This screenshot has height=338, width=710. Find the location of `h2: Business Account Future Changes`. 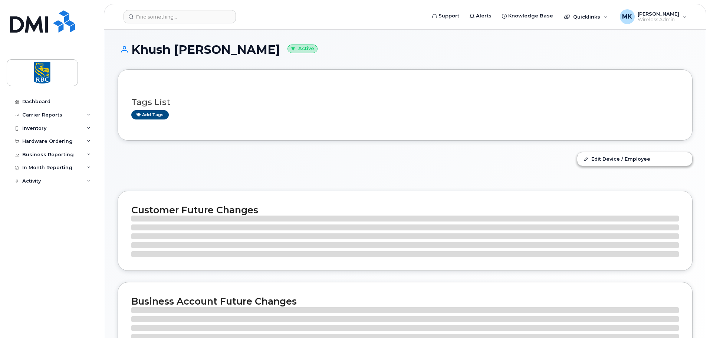

h2: Business Account Future Changes is located at coordinates (405, 301).